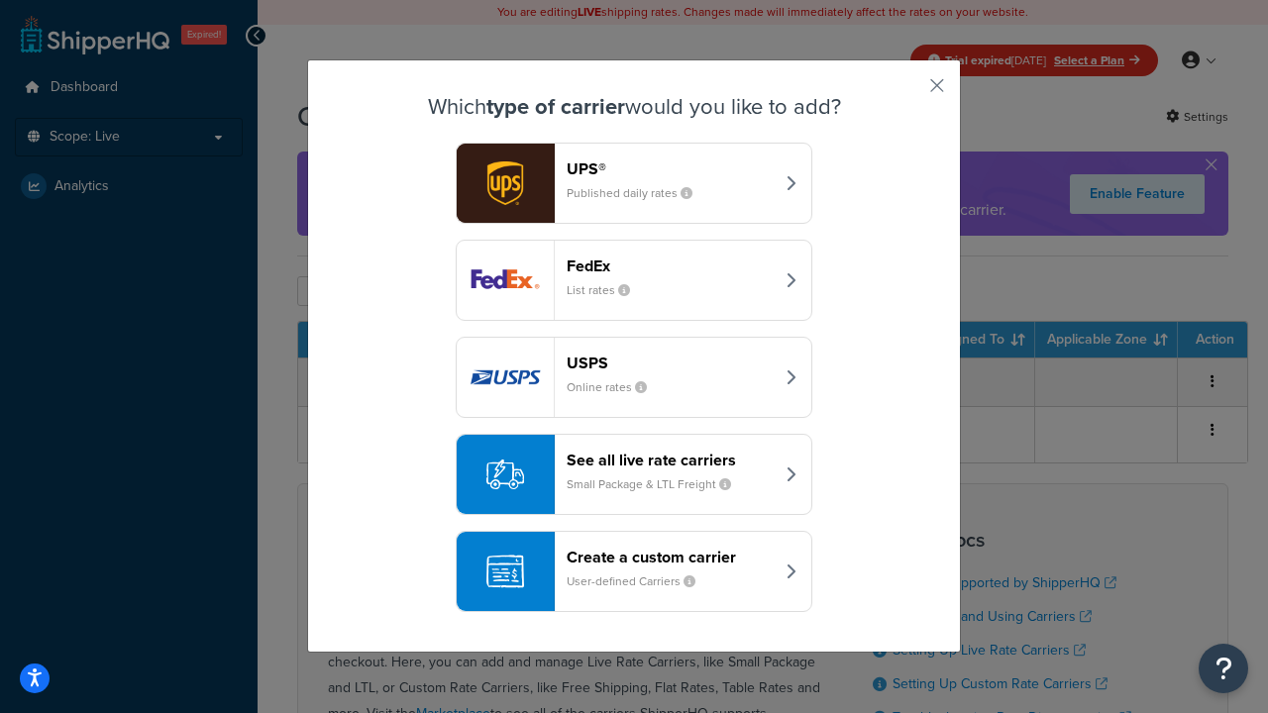 The height and width of the screenshot is (713, 1268). I want to click on button: ups logoUPS®Published daily rates, so click(634, 183).